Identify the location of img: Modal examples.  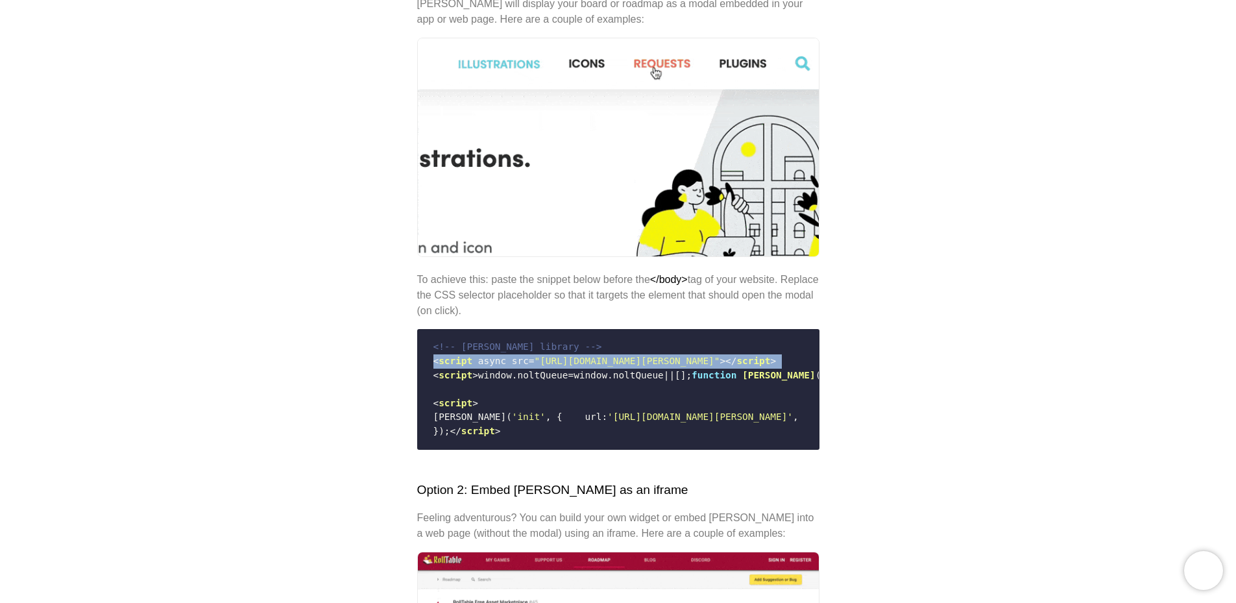
(618, 147).